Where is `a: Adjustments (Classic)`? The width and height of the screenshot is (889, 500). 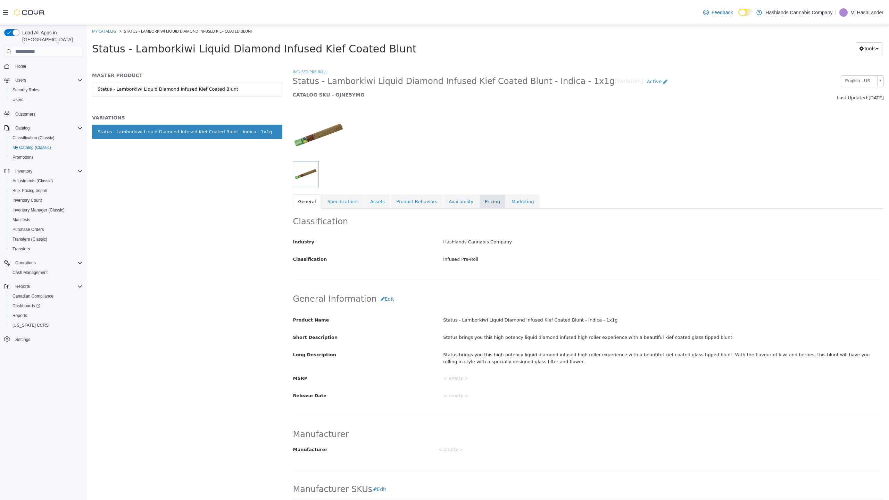
a: Adjustments (Classic) is located at coordinates (33, 181).